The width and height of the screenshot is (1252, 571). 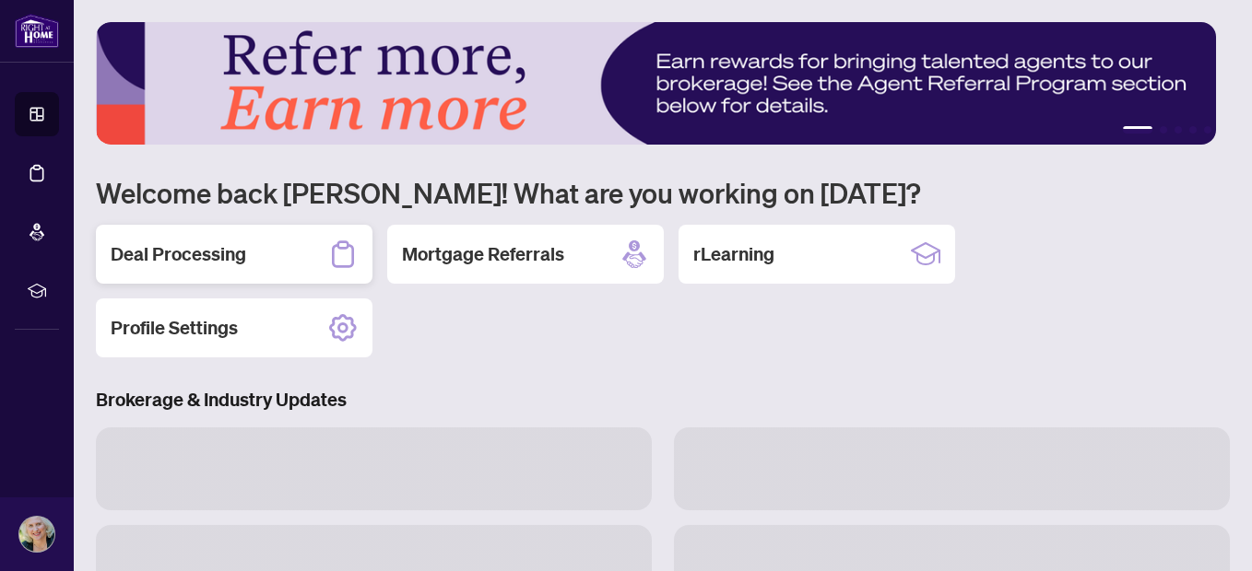 What do you see at coordinates (1178, 130) in the screenshot?
I see `button: 3` at bounding box center [1178, 130].